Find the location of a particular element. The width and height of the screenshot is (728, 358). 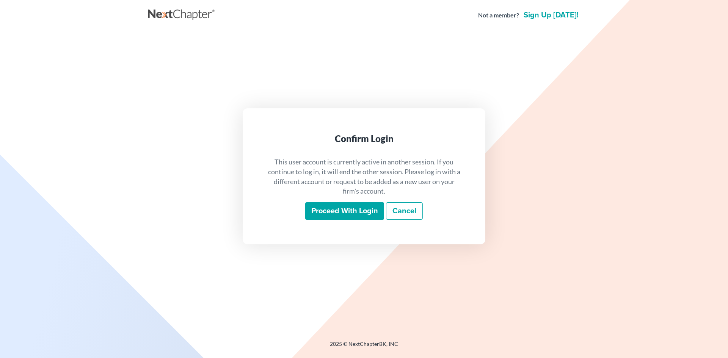

input: Proceed with login is located at coordinates (345, 211).